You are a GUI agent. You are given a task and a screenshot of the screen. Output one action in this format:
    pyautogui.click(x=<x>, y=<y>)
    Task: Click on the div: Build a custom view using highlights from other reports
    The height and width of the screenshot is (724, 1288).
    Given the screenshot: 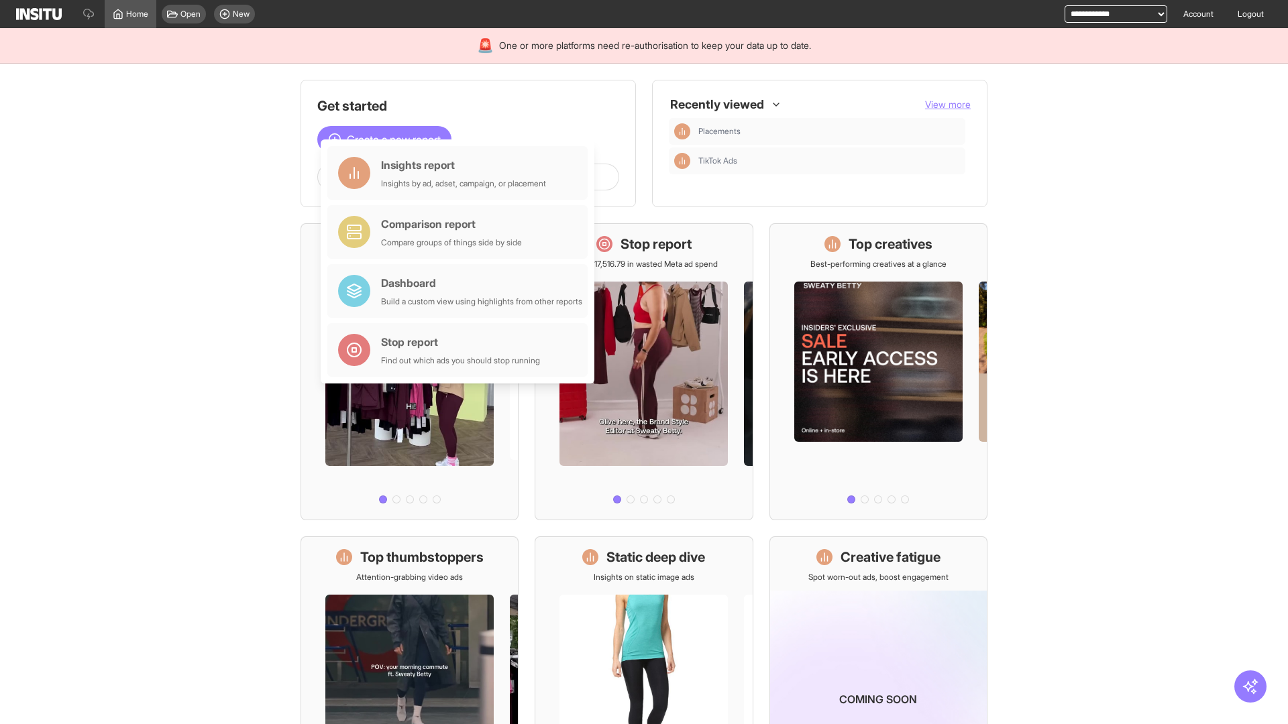 What is the action you would take?
    pyautogui.click(x=482, y=302)
    